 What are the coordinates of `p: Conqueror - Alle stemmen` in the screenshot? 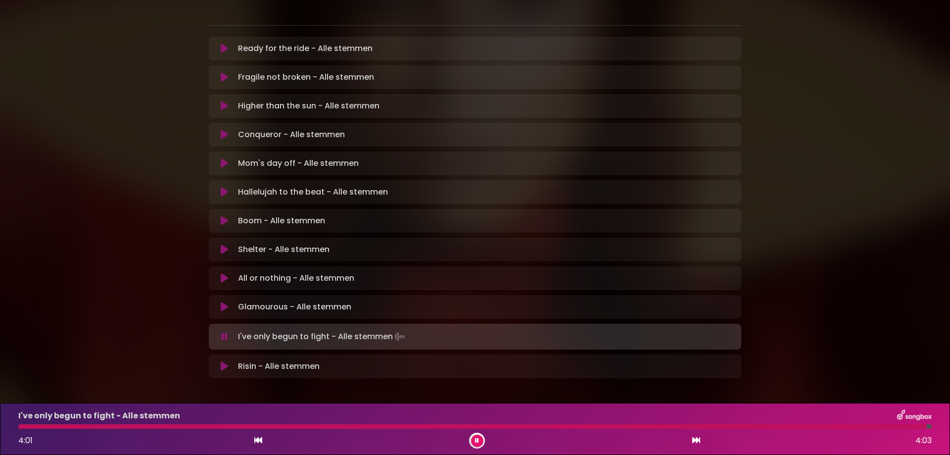 It's located at (291, 135).